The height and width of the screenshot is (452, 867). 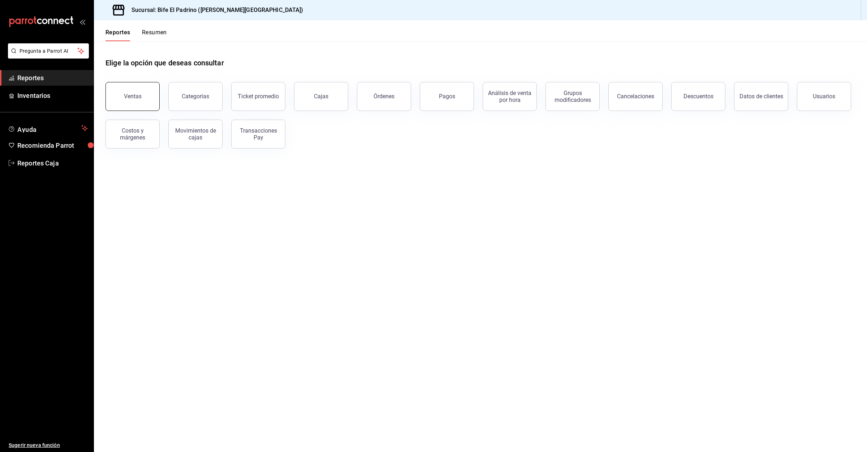 What do you see at coordinates (258, 96) in the screenshot?
I see `button: Ticket promedio` at bounding box center [258, 96].